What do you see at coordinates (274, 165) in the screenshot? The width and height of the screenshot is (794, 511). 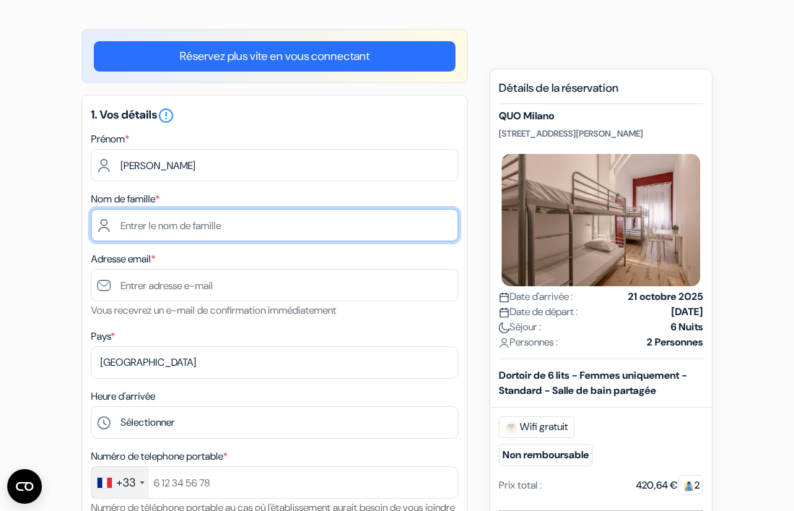 I see `input: Entrez votre prénom` at bounding box center [274, 165].